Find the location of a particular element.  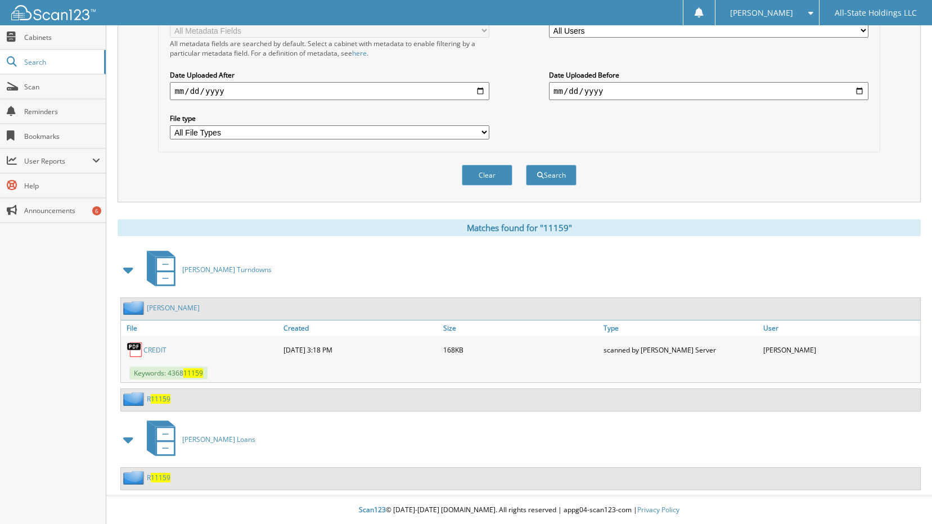

a: Type is located at coordinates (681, 328).